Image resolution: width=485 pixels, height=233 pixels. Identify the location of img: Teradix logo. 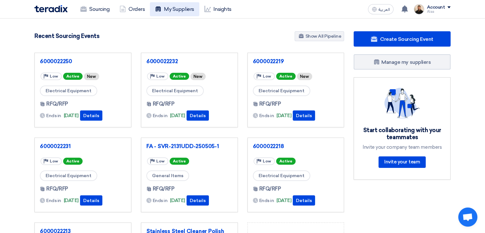
(51, 9).